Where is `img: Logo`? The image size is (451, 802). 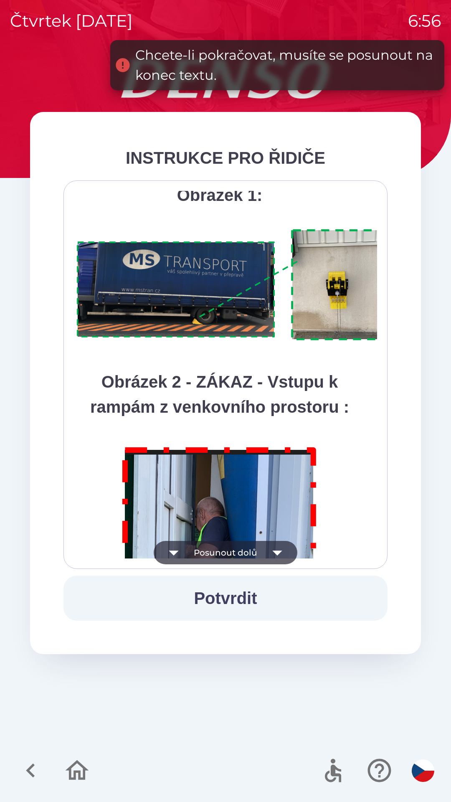
img: Logo is located at coordinates (225, 78).